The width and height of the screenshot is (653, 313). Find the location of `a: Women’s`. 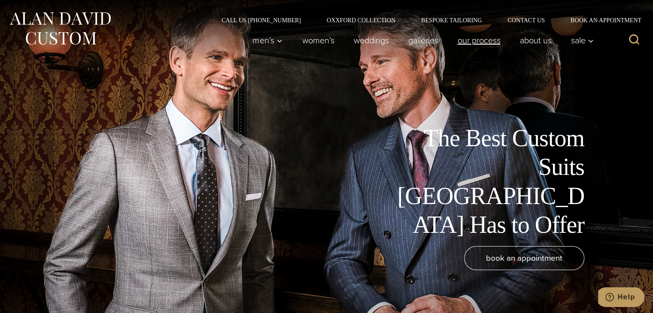

a: Women’s is located at coordinates (318, 40).